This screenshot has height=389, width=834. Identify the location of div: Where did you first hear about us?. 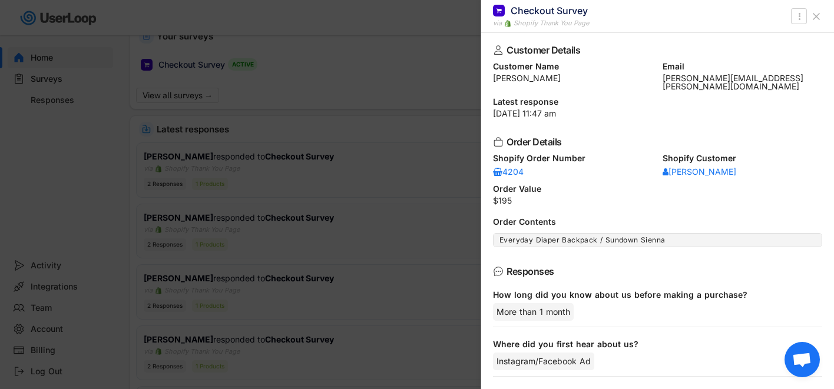
(653, 345).